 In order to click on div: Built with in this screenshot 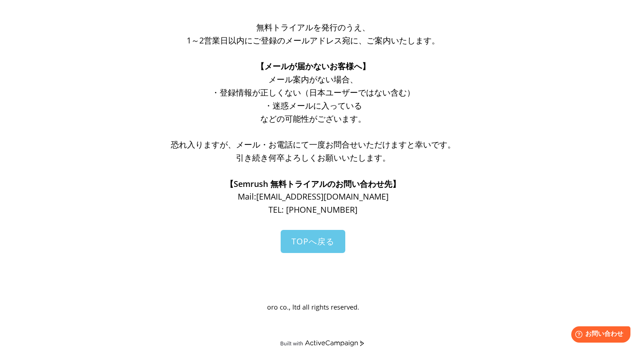, I will do `click(292, 343)`.